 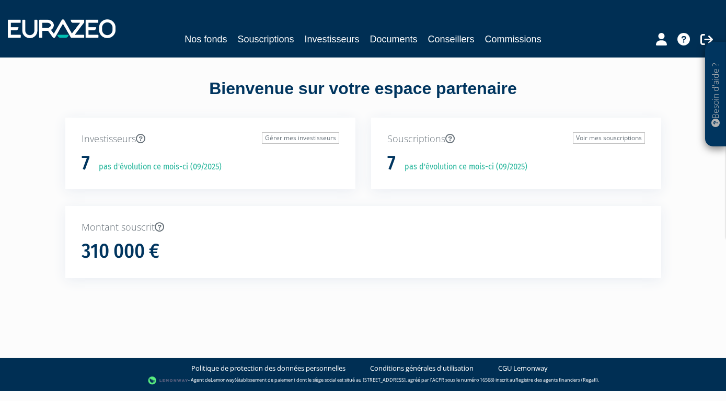 I want to click on a: Lemonway, so click(x=223, y=379).